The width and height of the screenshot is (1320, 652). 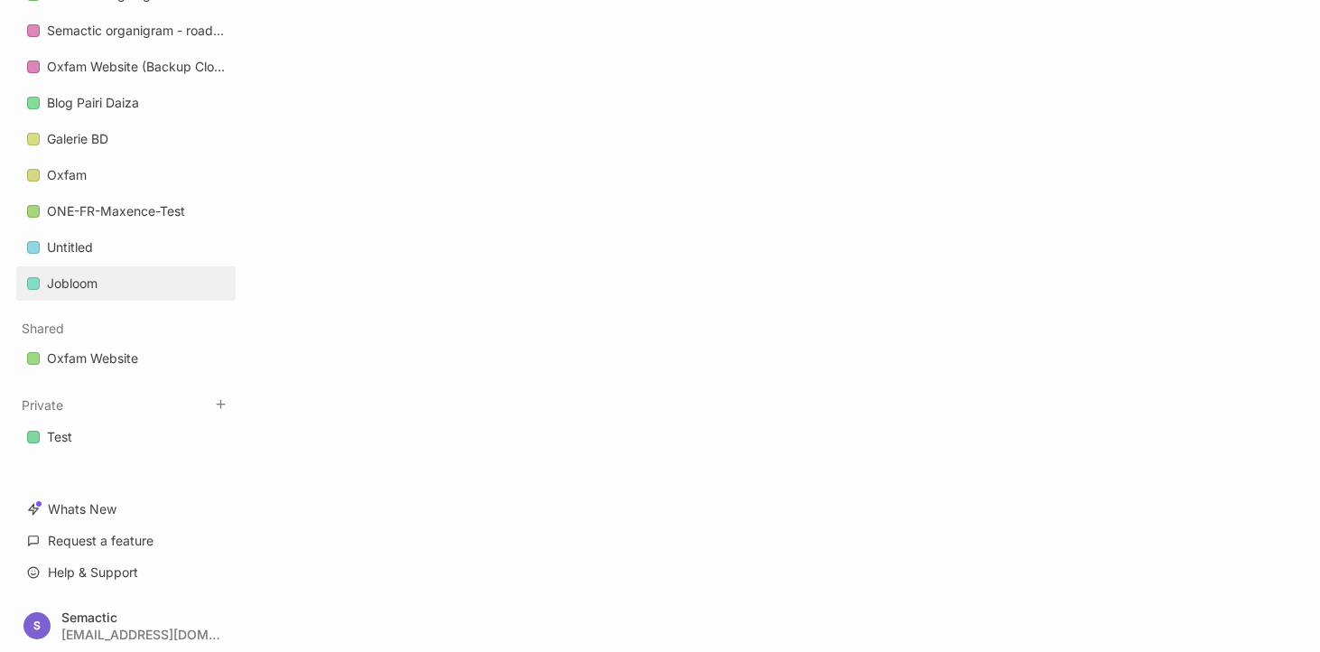 What do you see at coordinates (141, 616) in the screenshot?
I see `div: Semactic` at bounding box center [141, 616].